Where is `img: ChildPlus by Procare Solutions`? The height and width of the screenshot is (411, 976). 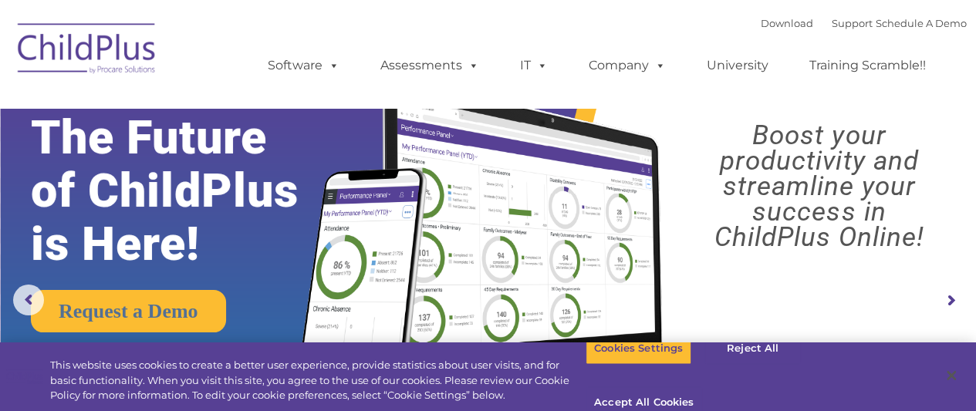
img: ChildPlus by Procare Solutions is located at coordinates (87, 51).